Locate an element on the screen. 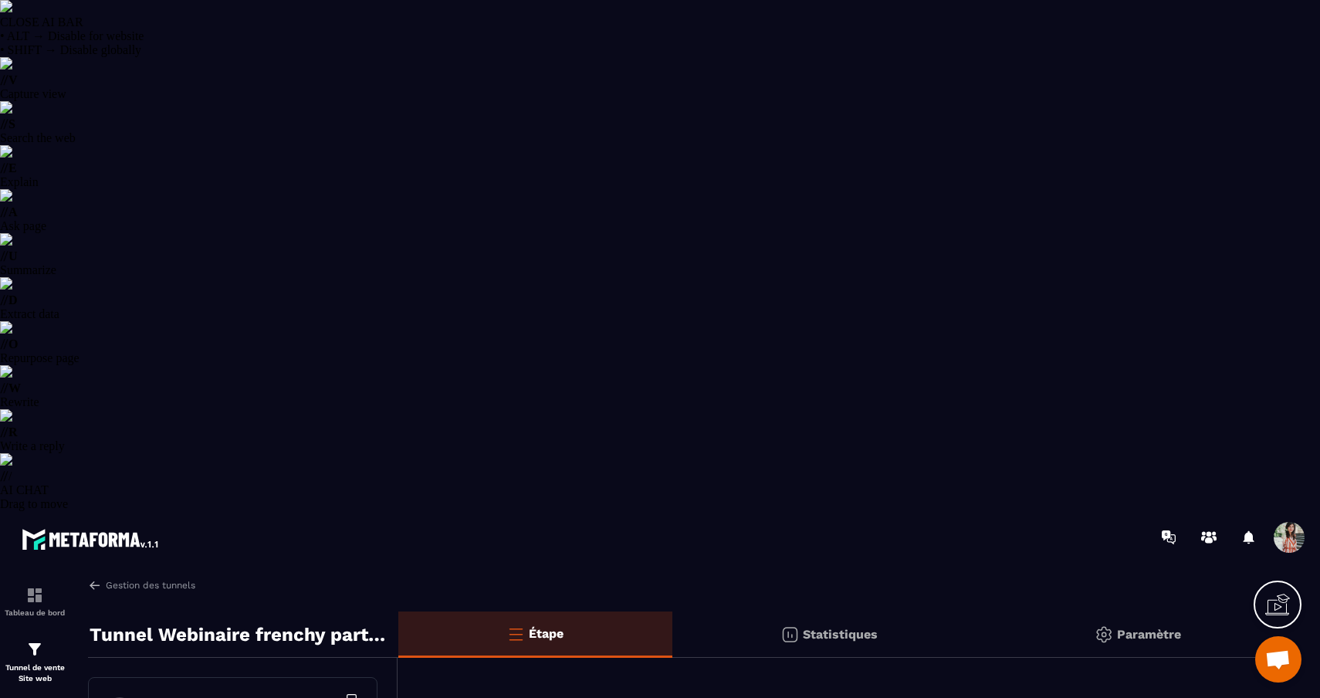  p: Tunnel de vente Site web is located at coordinates (35, 673).